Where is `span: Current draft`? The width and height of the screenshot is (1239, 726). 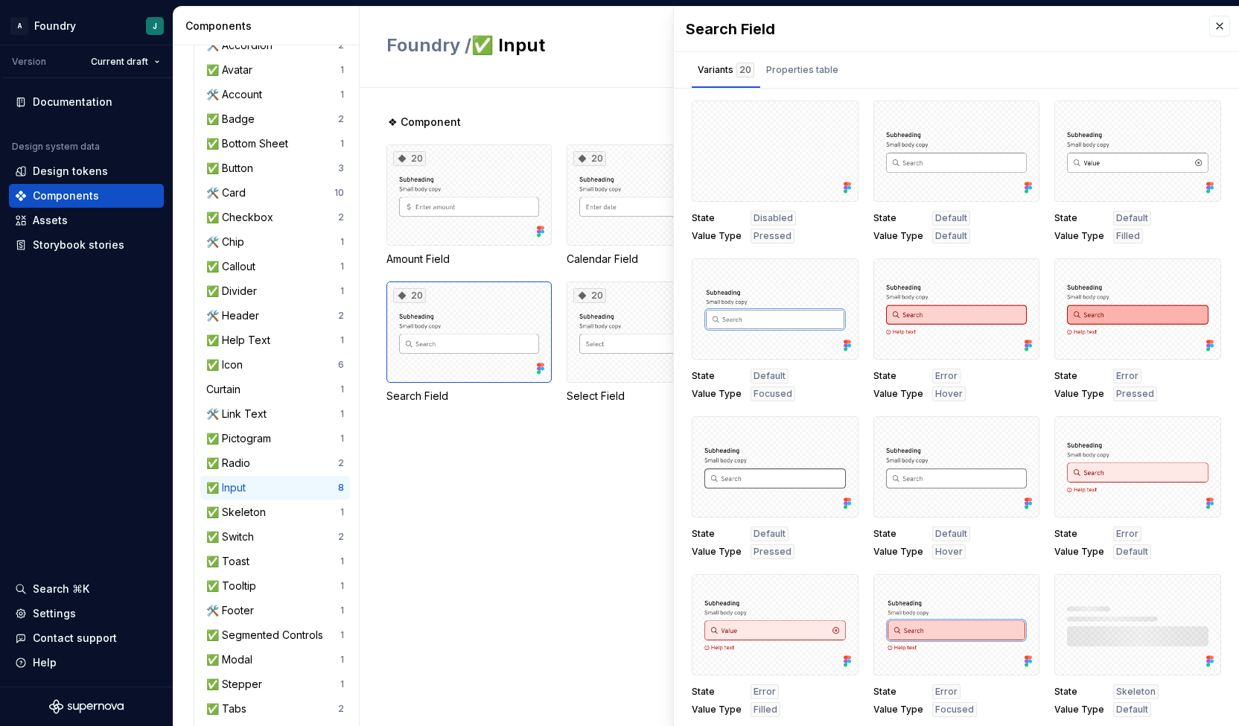 span: Current draft is located at coordinates (119, 62).